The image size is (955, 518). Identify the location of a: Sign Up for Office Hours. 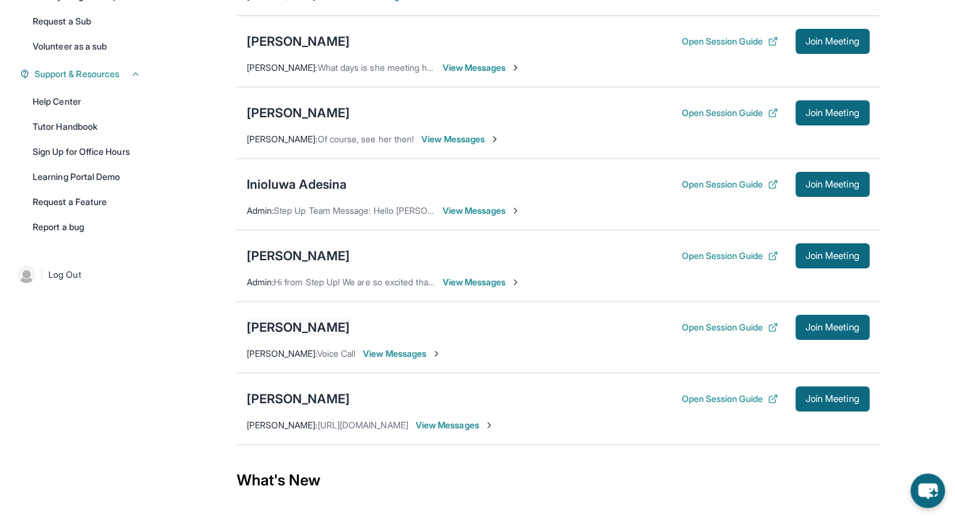
(87, 152).